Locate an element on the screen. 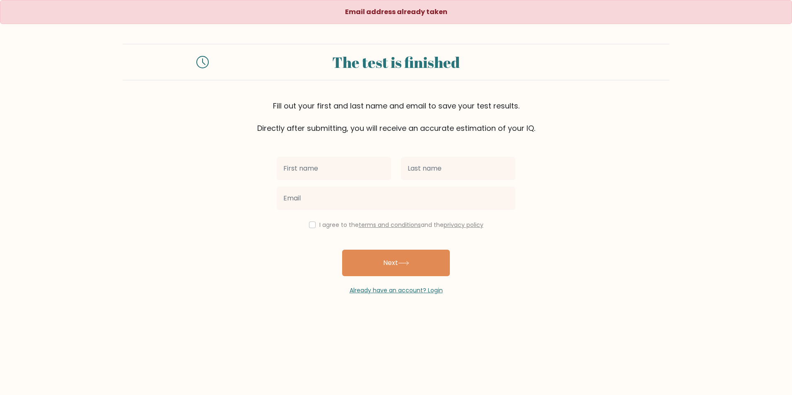  input: Last name is located at coordinates (458, 169).